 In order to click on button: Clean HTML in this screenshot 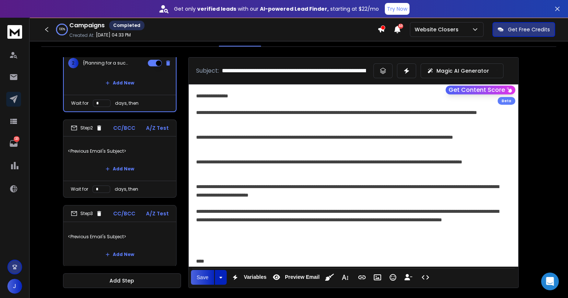, I will do `click(330, 277)`.